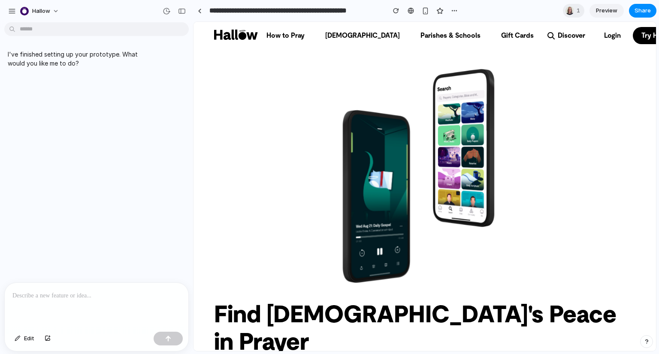  What do you see at coordinates (324, 14) in the screenshot?
I see `a: Gift Cards` at bounding box center [324, 14].